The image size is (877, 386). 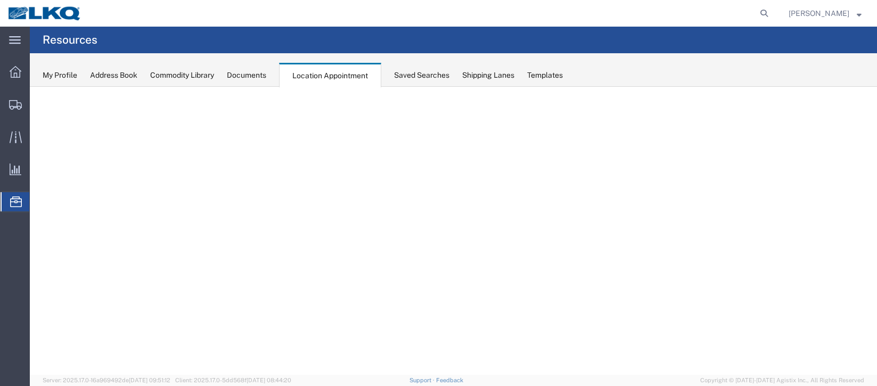 I want to click on div: My Profile, so click(x=60, y=75).